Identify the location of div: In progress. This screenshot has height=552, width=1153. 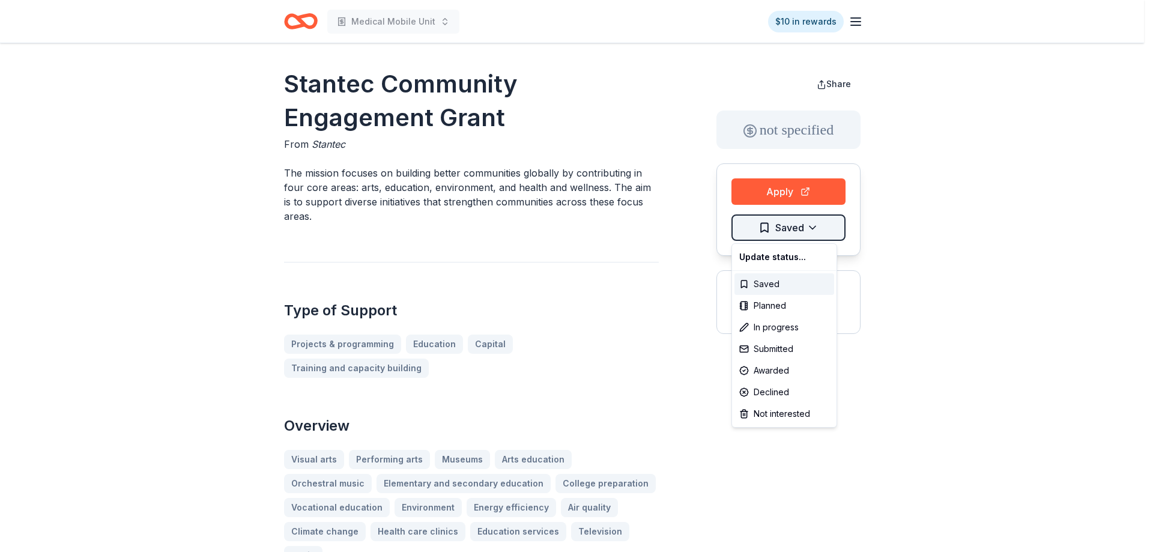
(784, 327).